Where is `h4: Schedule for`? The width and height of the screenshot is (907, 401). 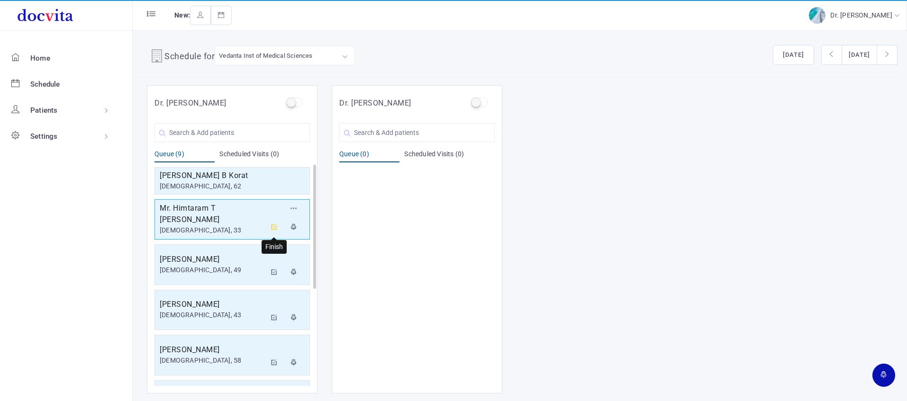
h4: Schedule for is located at coordinates (190, 57).